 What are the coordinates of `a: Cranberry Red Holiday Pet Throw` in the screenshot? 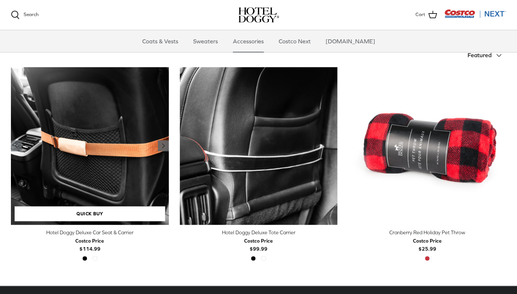 It's located at (427, 146).